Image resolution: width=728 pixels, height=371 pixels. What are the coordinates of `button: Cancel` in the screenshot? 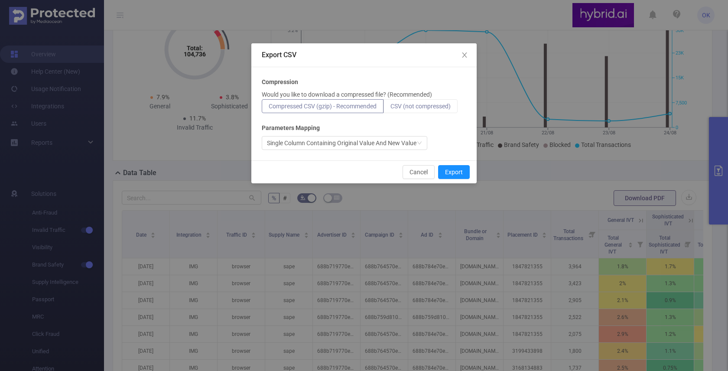 It's located at (418, 172).